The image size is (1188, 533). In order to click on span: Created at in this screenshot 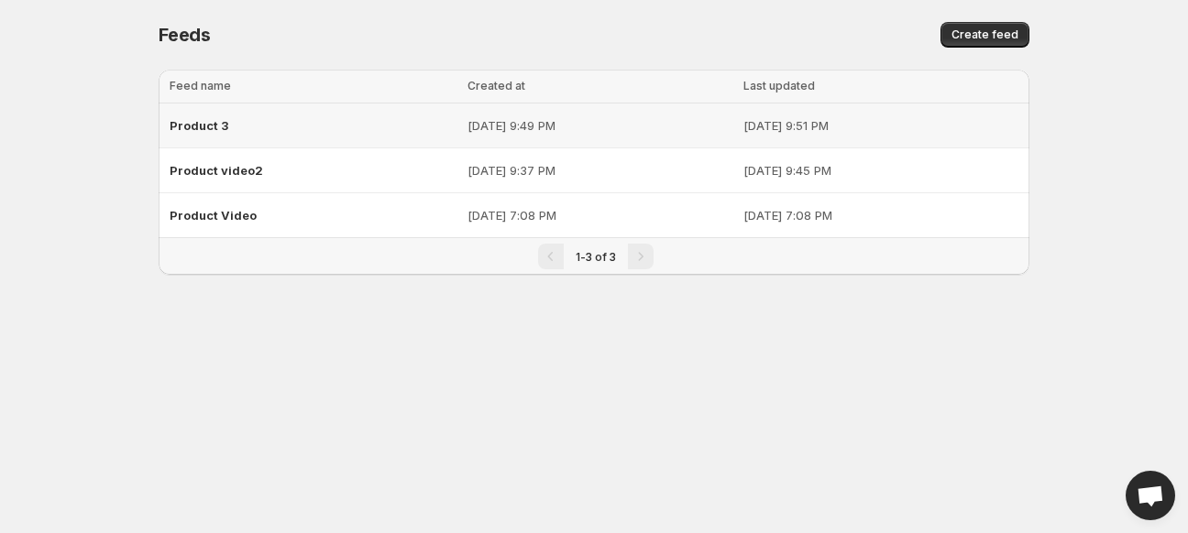, I will do `click(496, 85)`.